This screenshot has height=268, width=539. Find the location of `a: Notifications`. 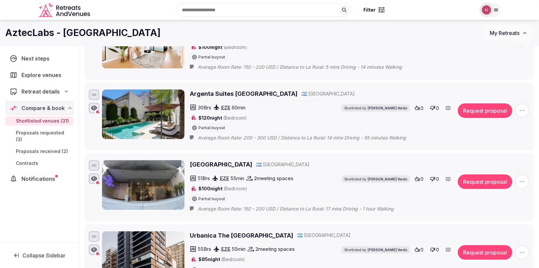

a: Notifications is located at coordinates (39, 179).